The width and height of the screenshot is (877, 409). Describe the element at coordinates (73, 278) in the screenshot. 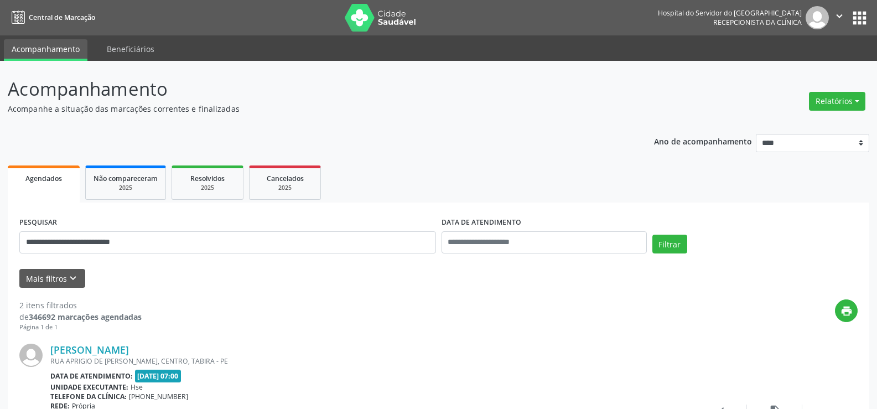

I see `i: keyboard_arrow_down` at that location.